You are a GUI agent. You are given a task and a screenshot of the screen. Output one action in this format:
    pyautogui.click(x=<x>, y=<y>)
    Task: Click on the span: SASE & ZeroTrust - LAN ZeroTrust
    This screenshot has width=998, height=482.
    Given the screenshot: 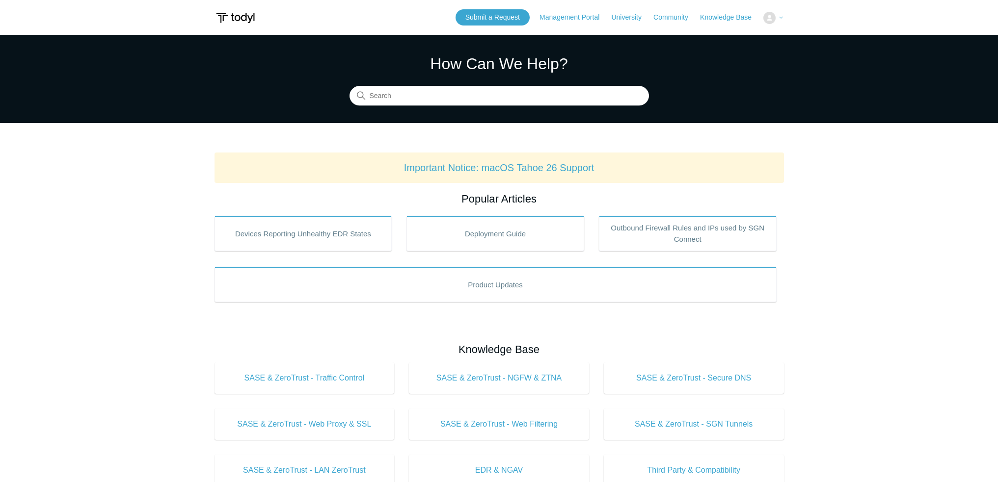 What is the action you would take?
    pyautogui.click(x=304, y=471)
    